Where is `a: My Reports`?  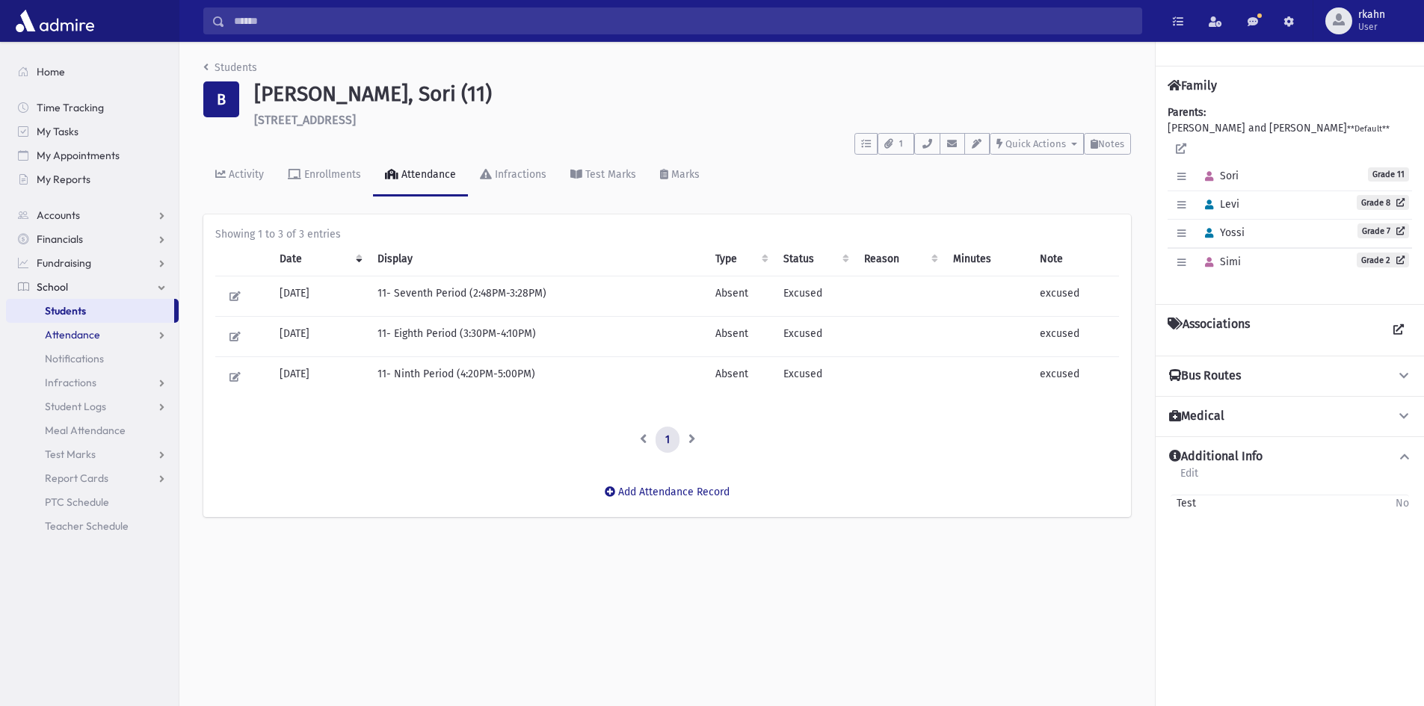
a: My Reports is located at coordinates (92, 179).